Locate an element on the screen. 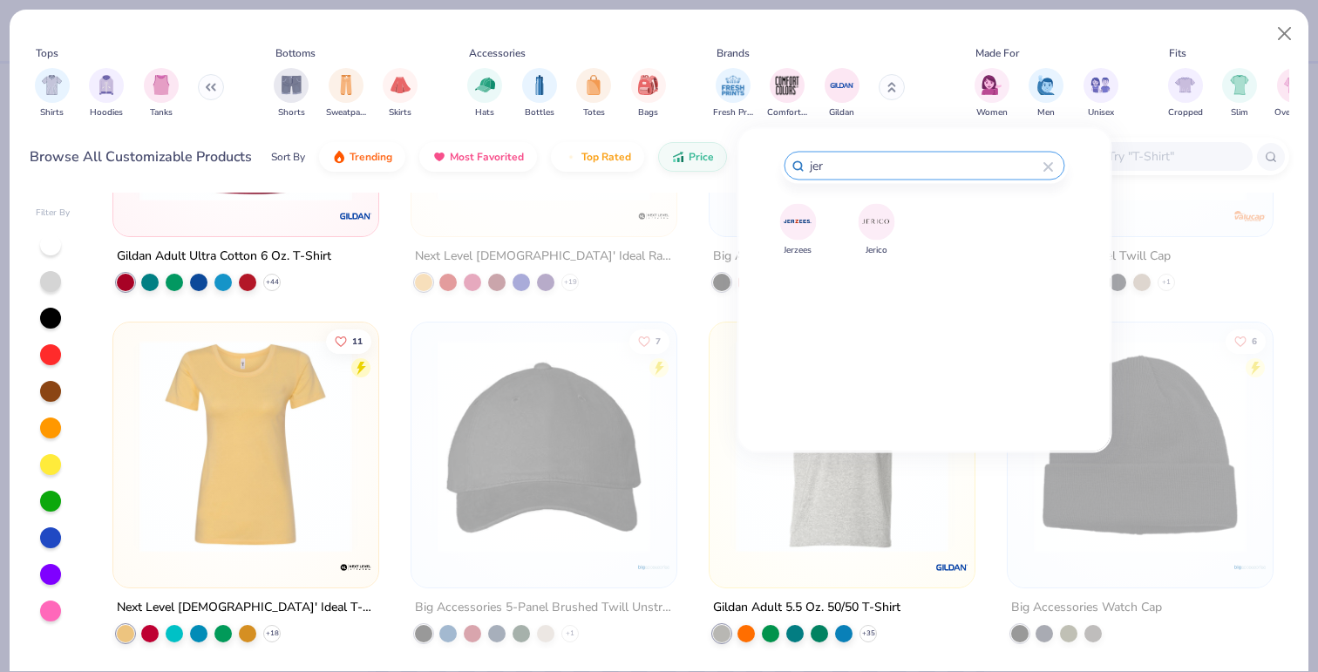  div: Browse All Customizable Products is located at coordinates (140, 157).